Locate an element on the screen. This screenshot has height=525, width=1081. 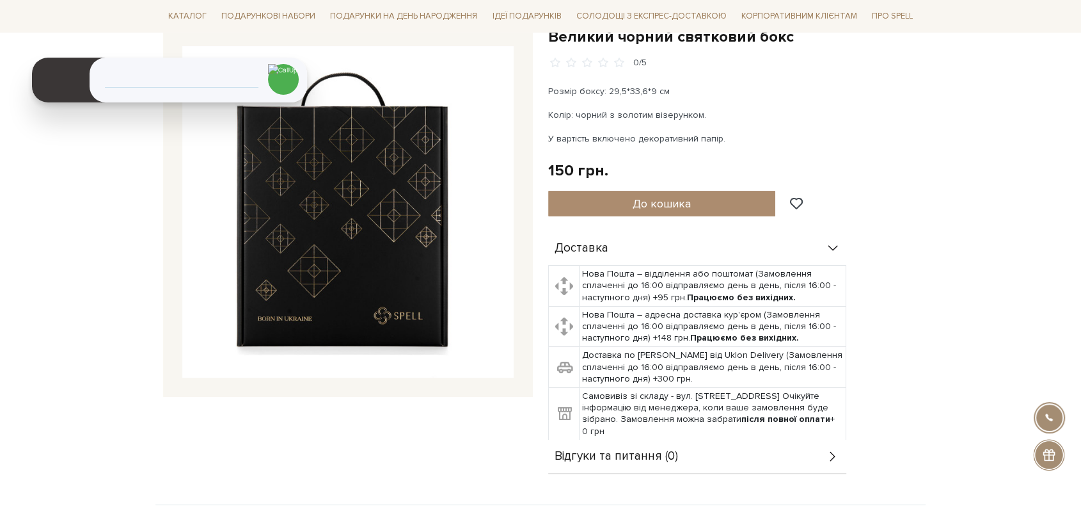
td: Нова Пошта – відділення або поштомат (Замовлення сплаченні до 16:00 відправляємо день в день, піс... is located at coordinates (713, 286).